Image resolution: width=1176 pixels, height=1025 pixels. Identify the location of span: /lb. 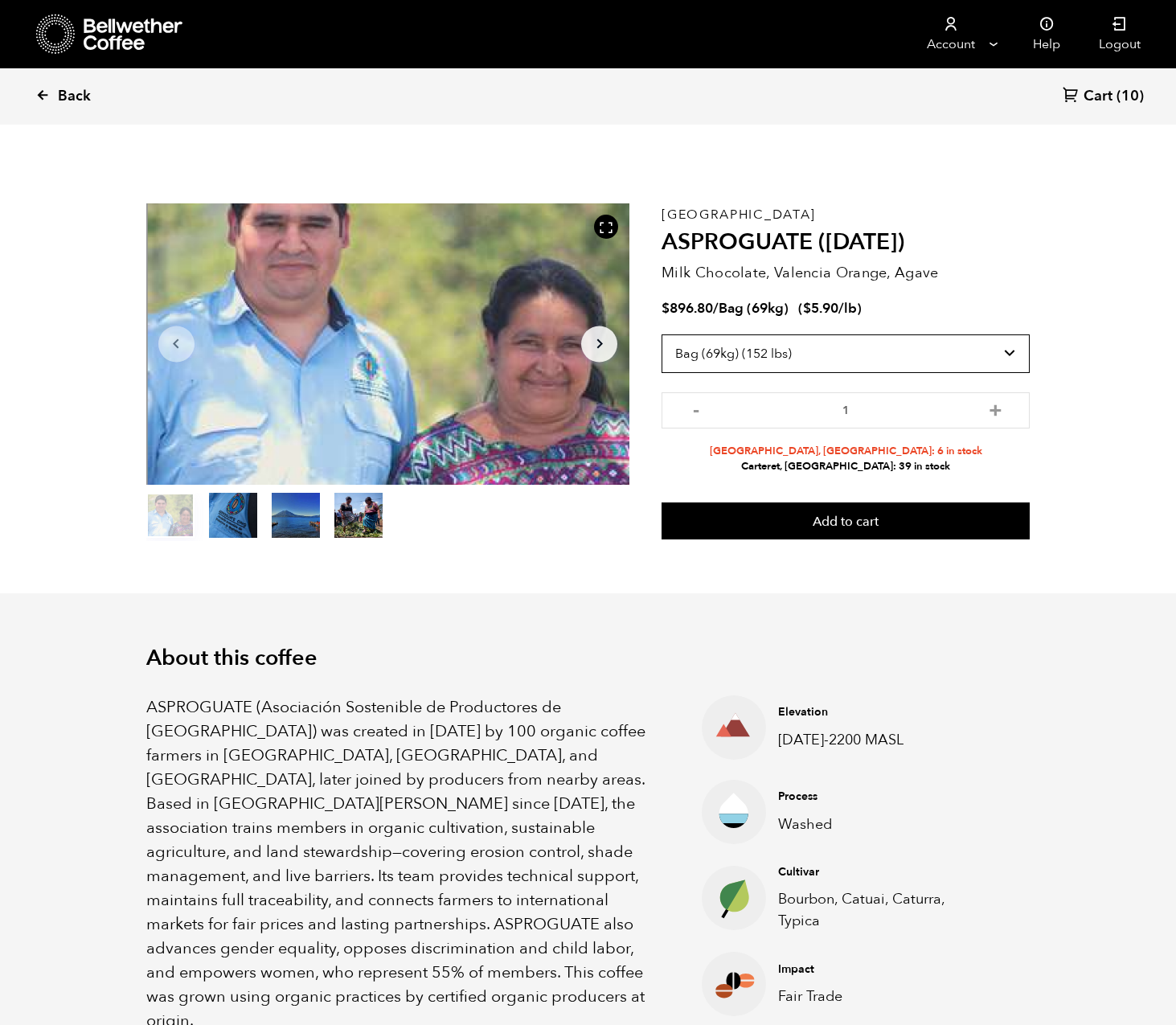
(847, 308).